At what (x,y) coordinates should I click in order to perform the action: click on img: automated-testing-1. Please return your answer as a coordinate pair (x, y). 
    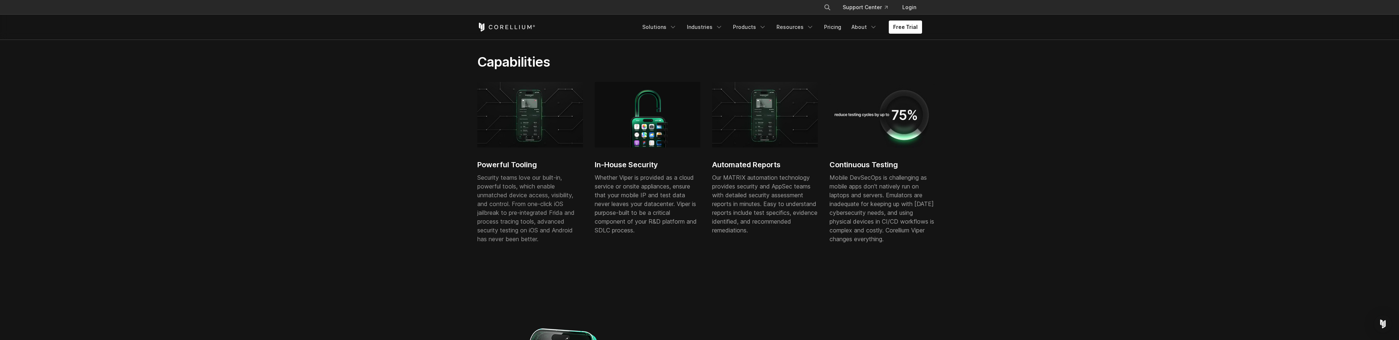
    Looking at the image, I should click on (882, 115).